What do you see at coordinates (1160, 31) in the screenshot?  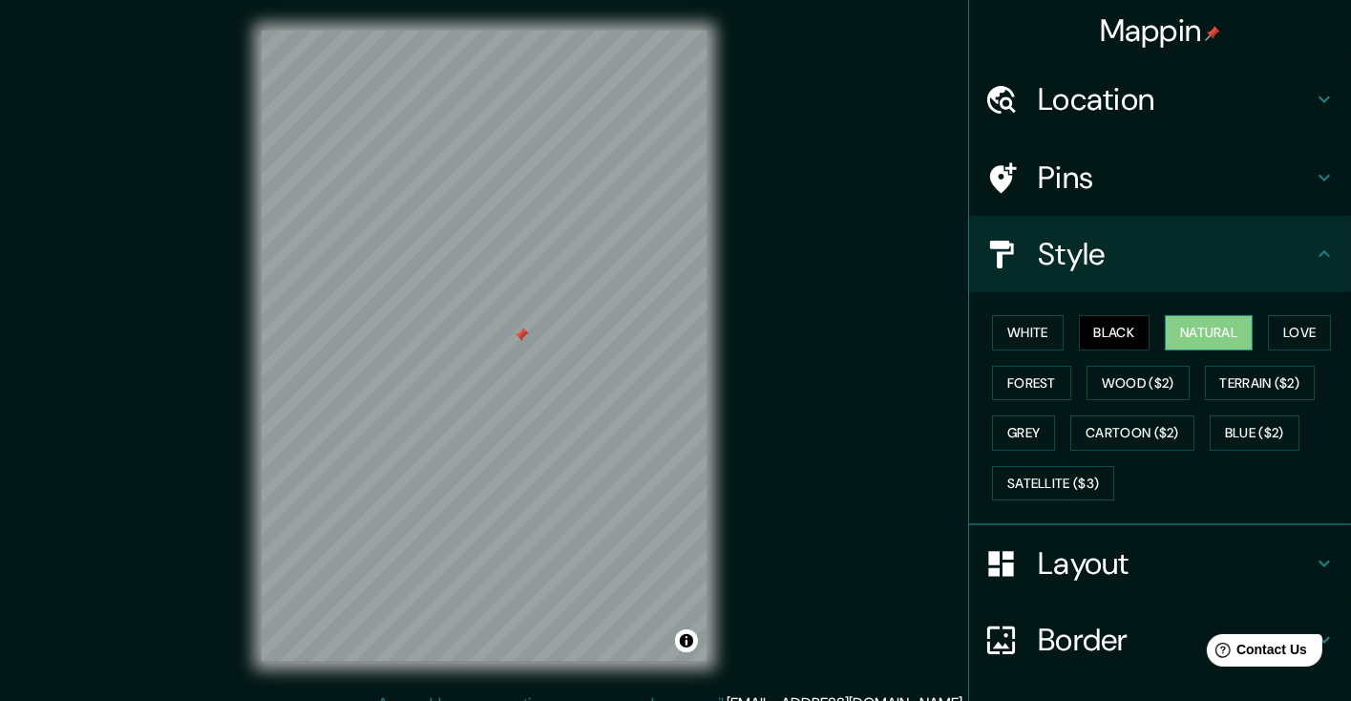 I see `h4: Mappin` at bounding box center [1160, 31].